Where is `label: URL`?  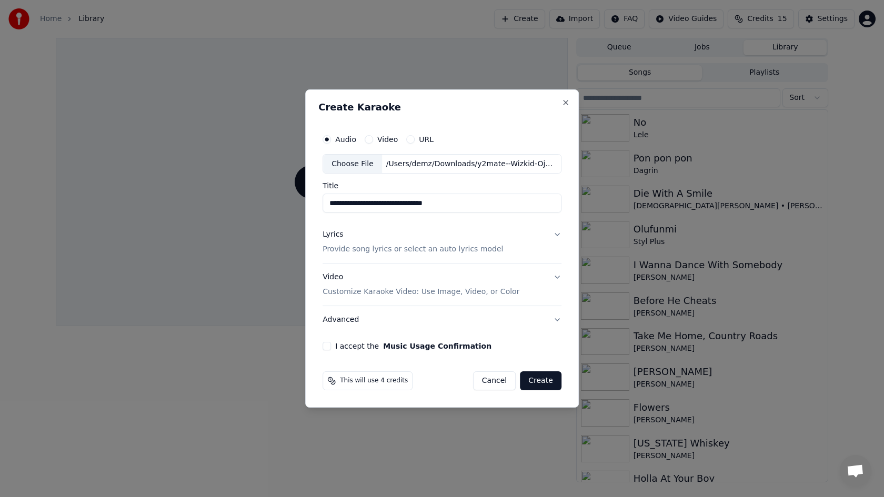
label: URL is located at coordinates (426, 139).